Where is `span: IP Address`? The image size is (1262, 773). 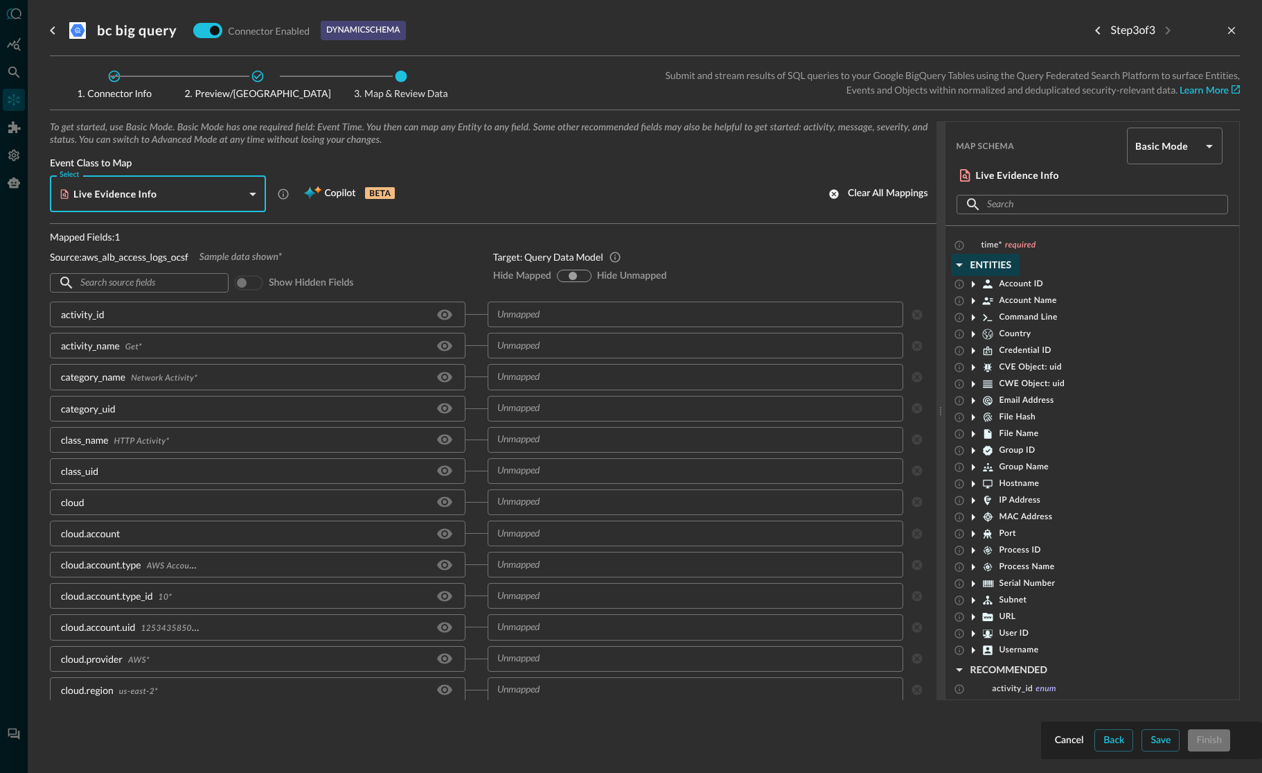 span: IP Address is located at coordinates (1021, 500).